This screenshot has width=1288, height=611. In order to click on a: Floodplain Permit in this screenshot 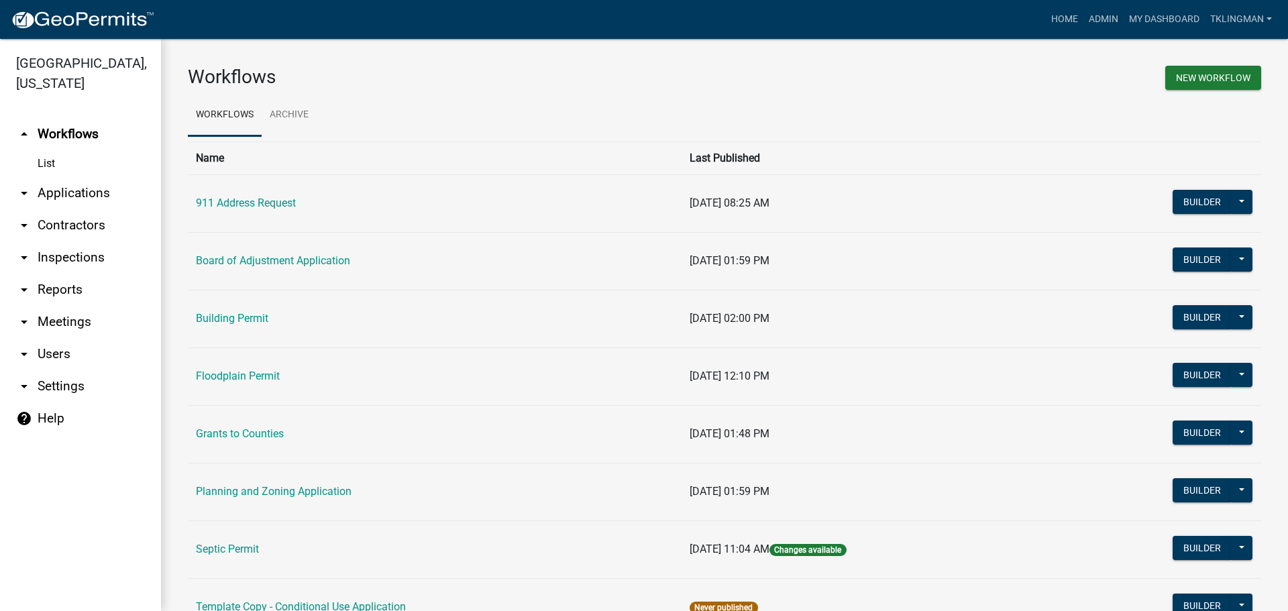, I will do `click(237, 376)`.